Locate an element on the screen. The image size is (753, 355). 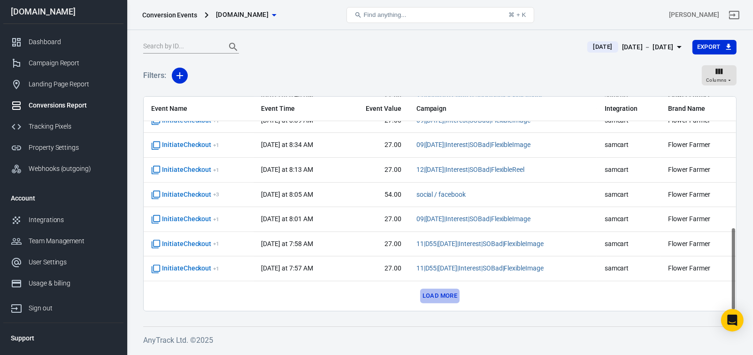
span: Columns is located at coordinates (716, 80).